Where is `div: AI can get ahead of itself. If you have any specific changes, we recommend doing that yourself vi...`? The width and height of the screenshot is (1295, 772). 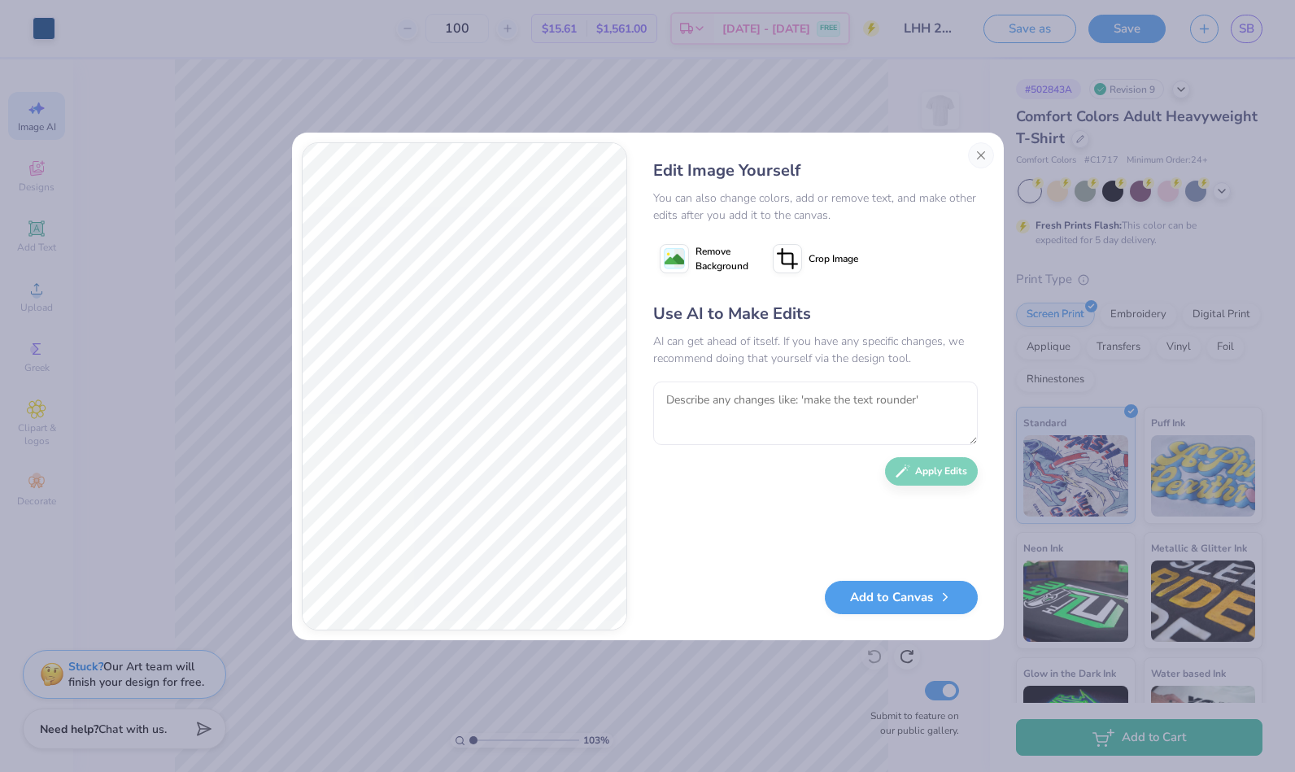
div: AI can get ahead of itself. If you have any specific changes, we recommend doing that yourself vi... is located at coordinates (815, 350).